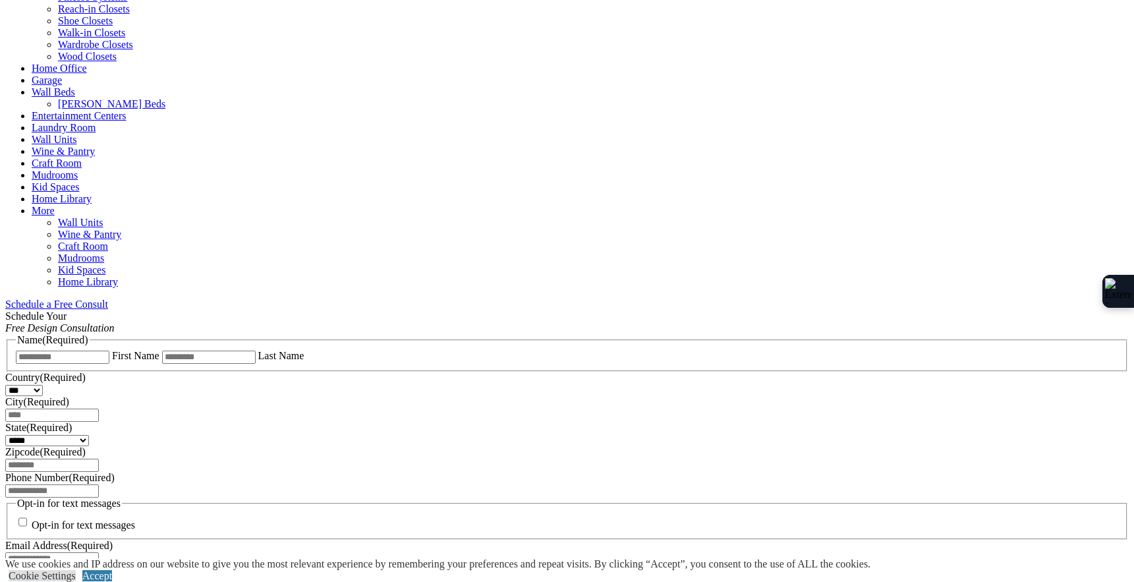 This screenshot has width=1134, height=582. What do you see at coordinates (59, 545) in the screenshot?
I see `label: Email Address` at bounding box center [59, 545].